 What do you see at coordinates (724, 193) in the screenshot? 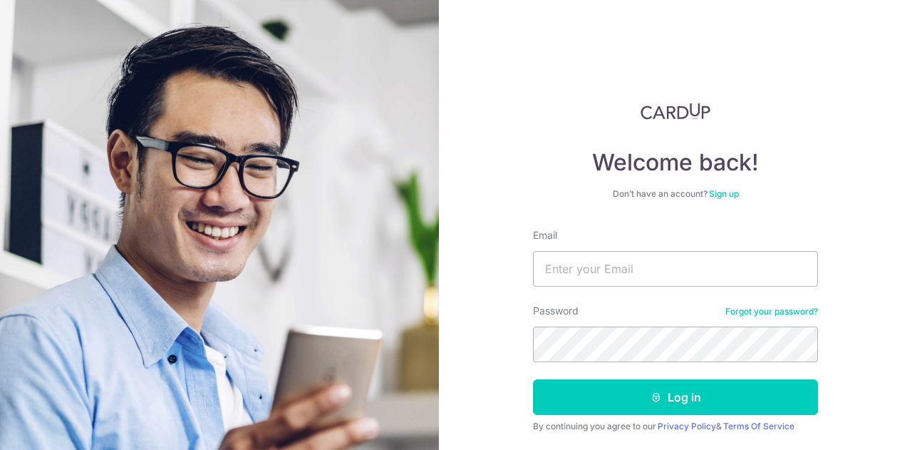
I see `a: Sign up` at bounding box center [724, 193].